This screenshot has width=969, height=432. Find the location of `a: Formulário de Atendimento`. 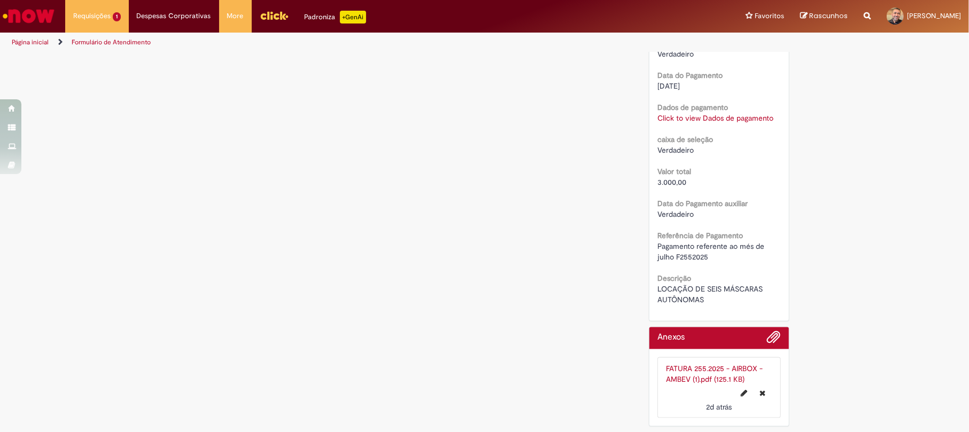

a: Formulário de Atendimento is located at coordinates (111, 42).